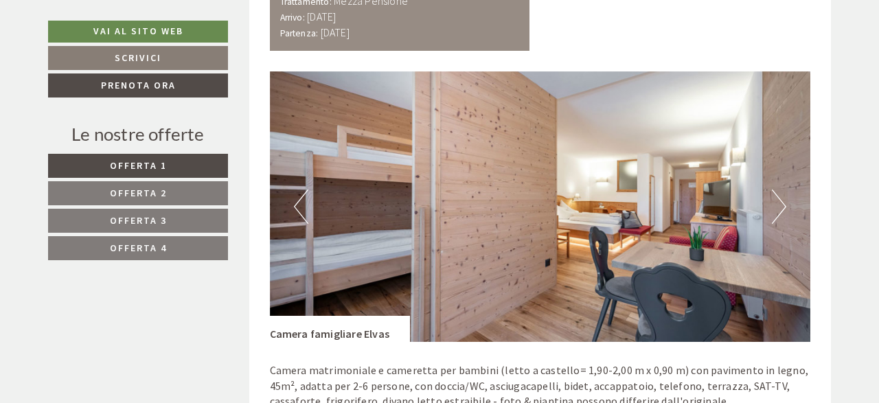 The height and width of the screenshot is (403, 879). What do you see at coordinates (138, 220) in the screenshot?
I see `span: Offerta 3` at bounding box center [138, 220].